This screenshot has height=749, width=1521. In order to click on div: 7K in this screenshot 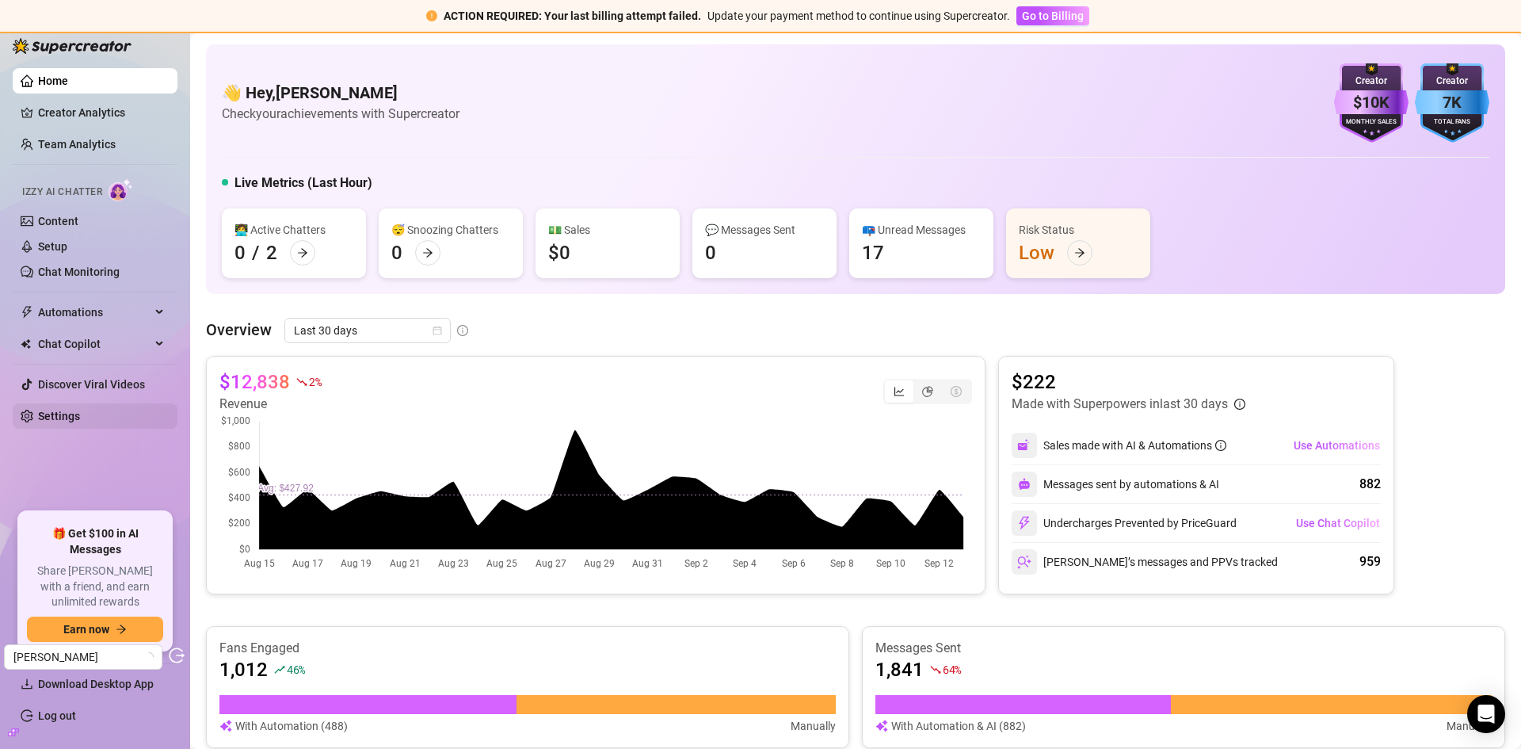, I will do `click(1452, 102)`.